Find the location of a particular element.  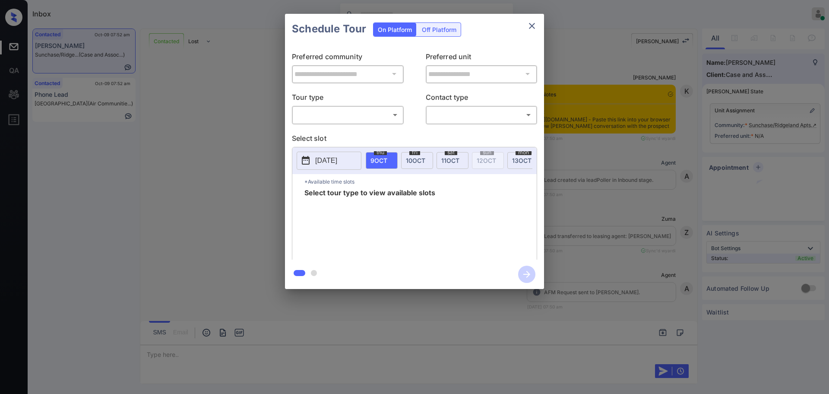

span: 13 OCT is located at coordinates (522, 160).